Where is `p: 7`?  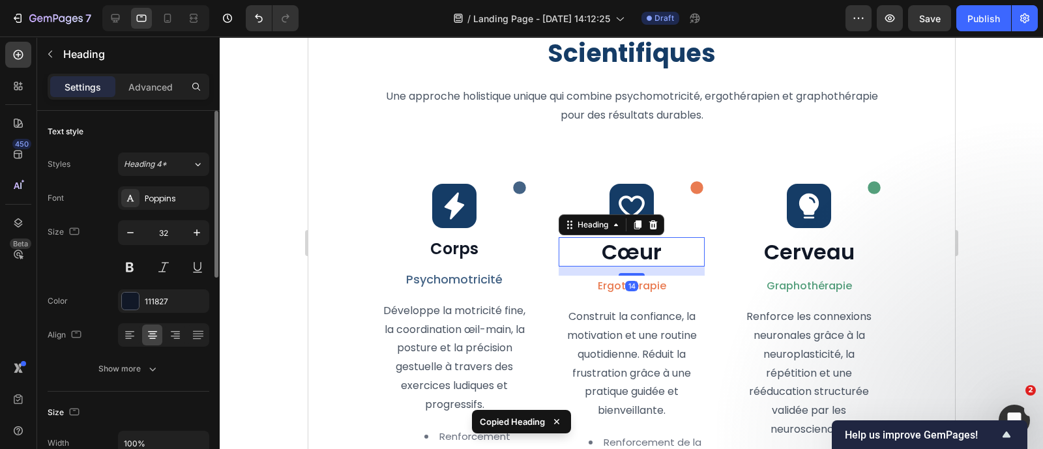
p: 7 is located at coordinates (88, 18).